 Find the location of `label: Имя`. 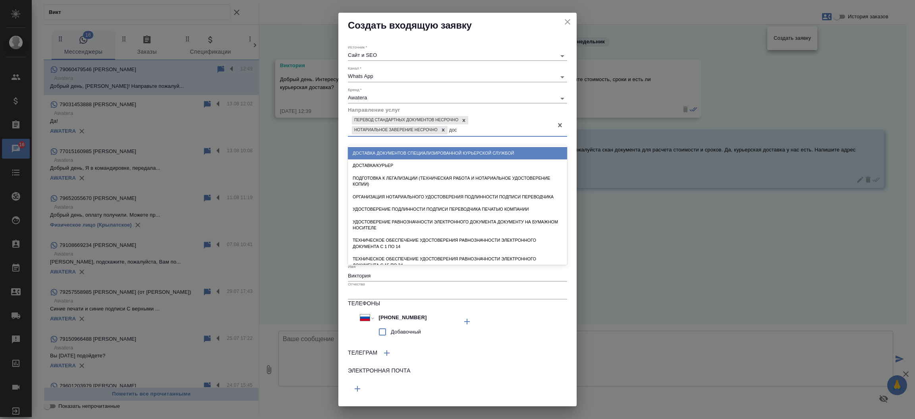

label: Имя is located at coordinates (352, 266).